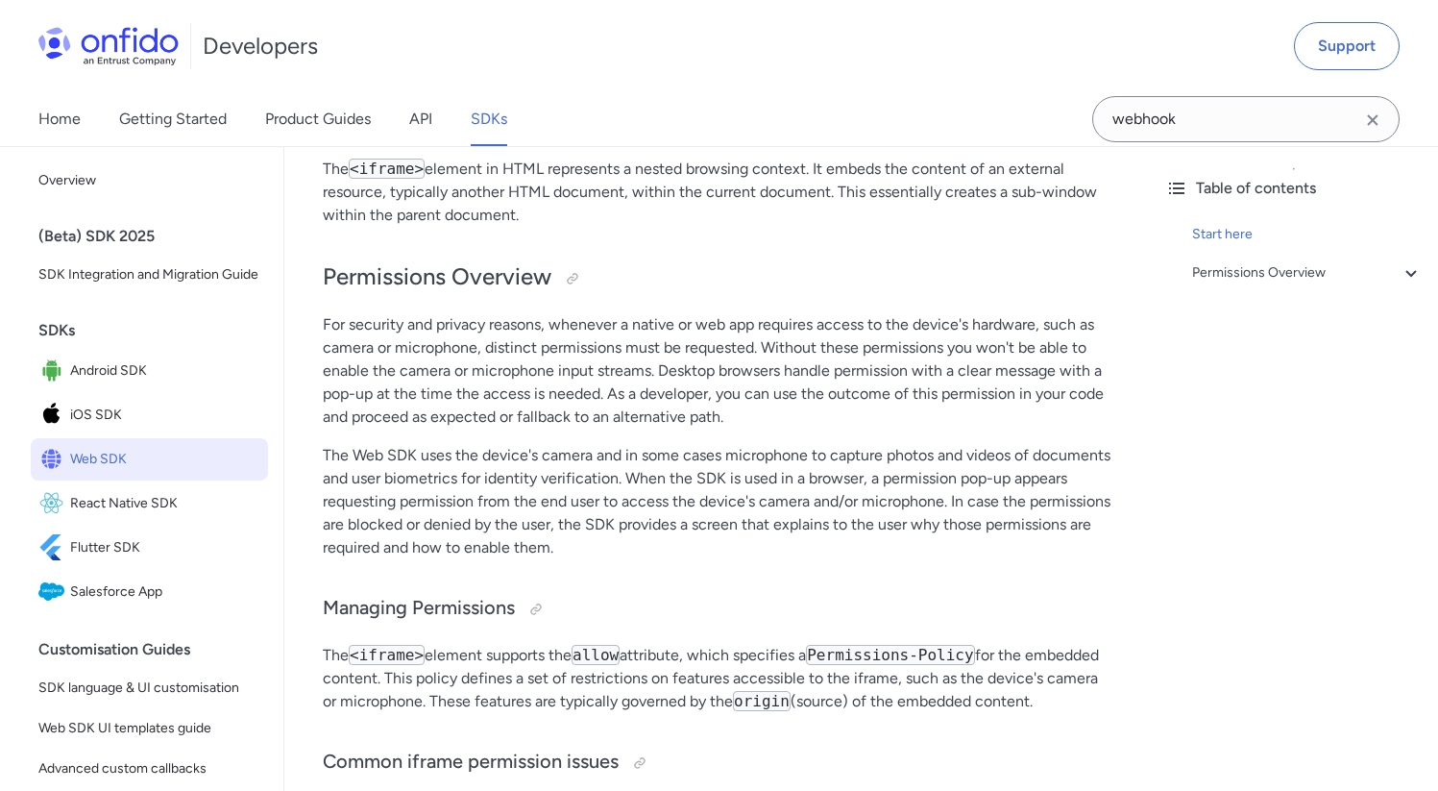 This screenshot has width=1438, height=791. Describe the element at coordinates (109, 46) in the screenshot. I see `img: Onfido Logo` at that location.